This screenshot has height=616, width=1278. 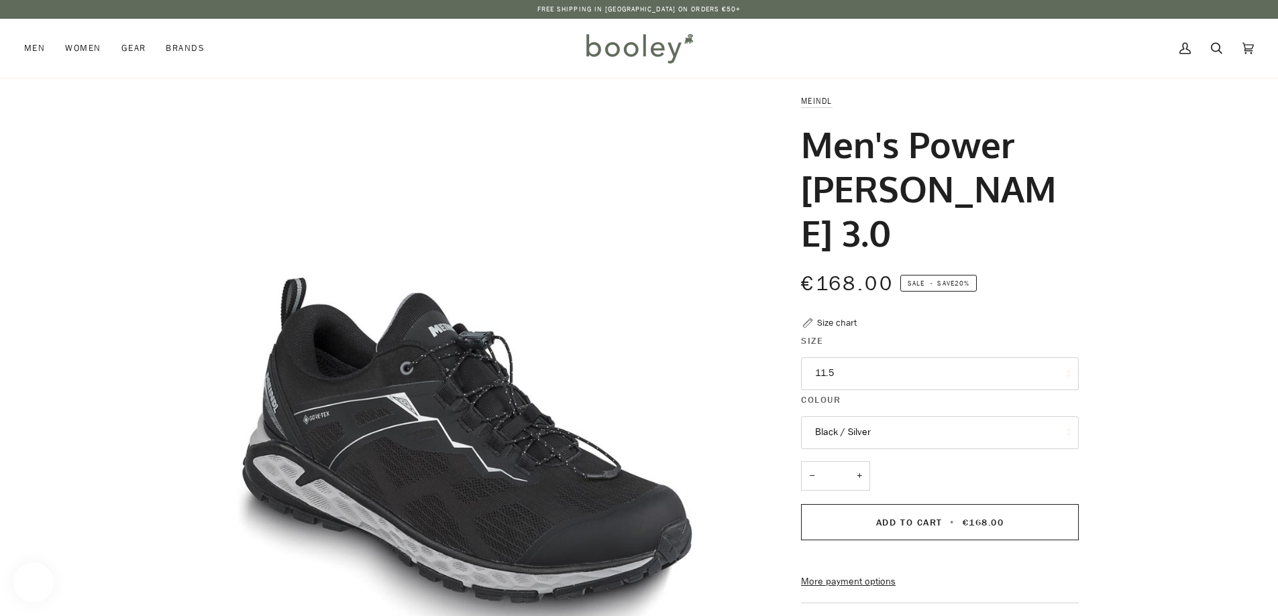 I want to click on span: 20%, so click(x=962, y=283).